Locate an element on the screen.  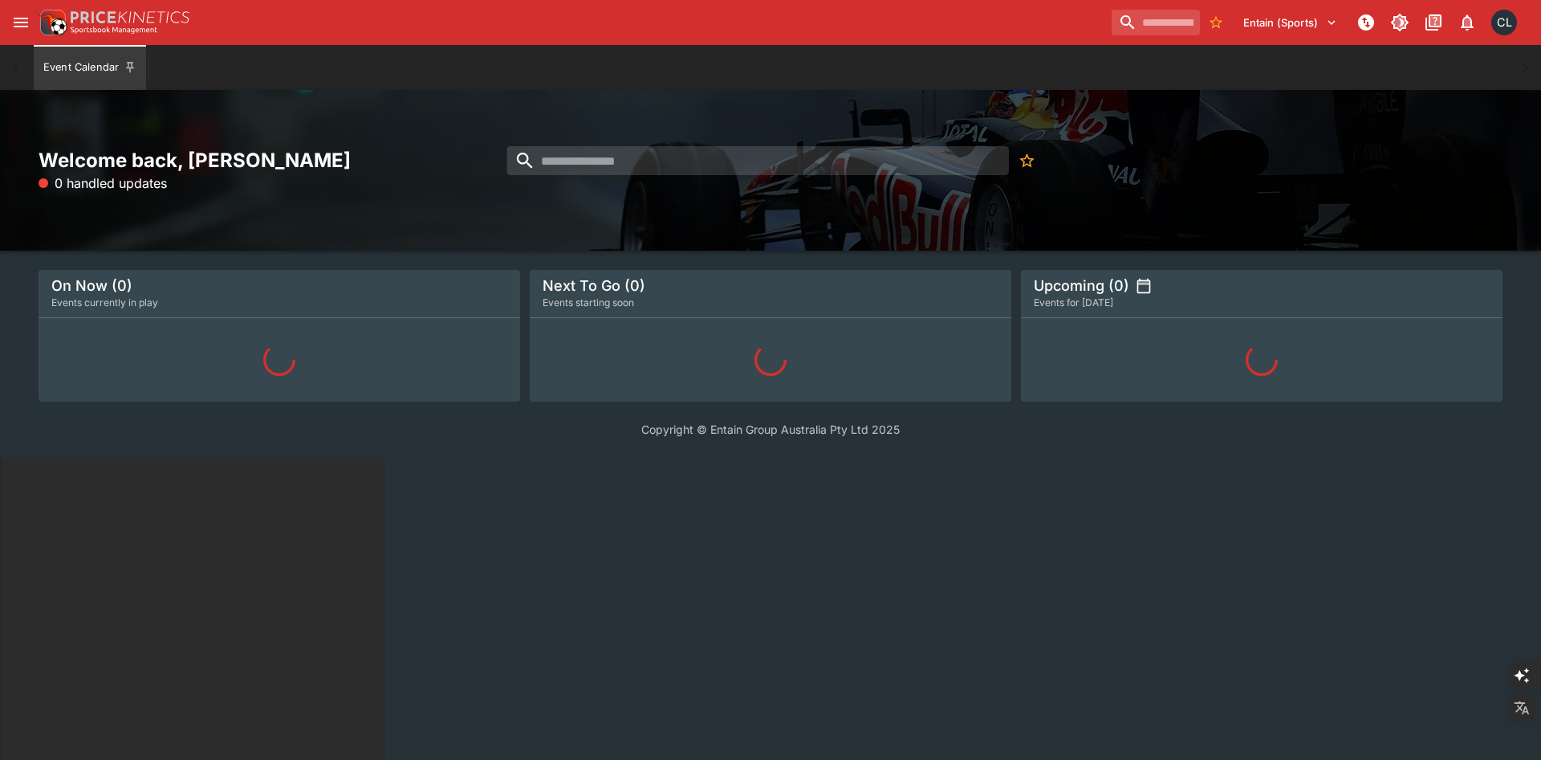
button: Event Calendar is located at coordinates (90, 67).